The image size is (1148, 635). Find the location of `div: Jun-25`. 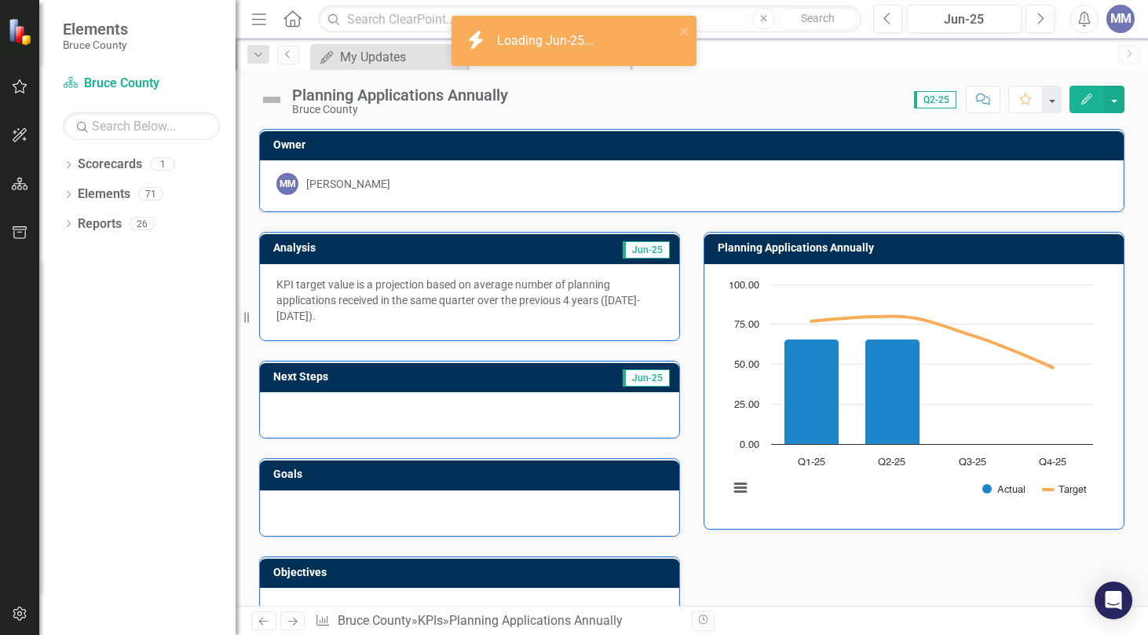

div: Jun-25 is located at coordinates (964, 20).